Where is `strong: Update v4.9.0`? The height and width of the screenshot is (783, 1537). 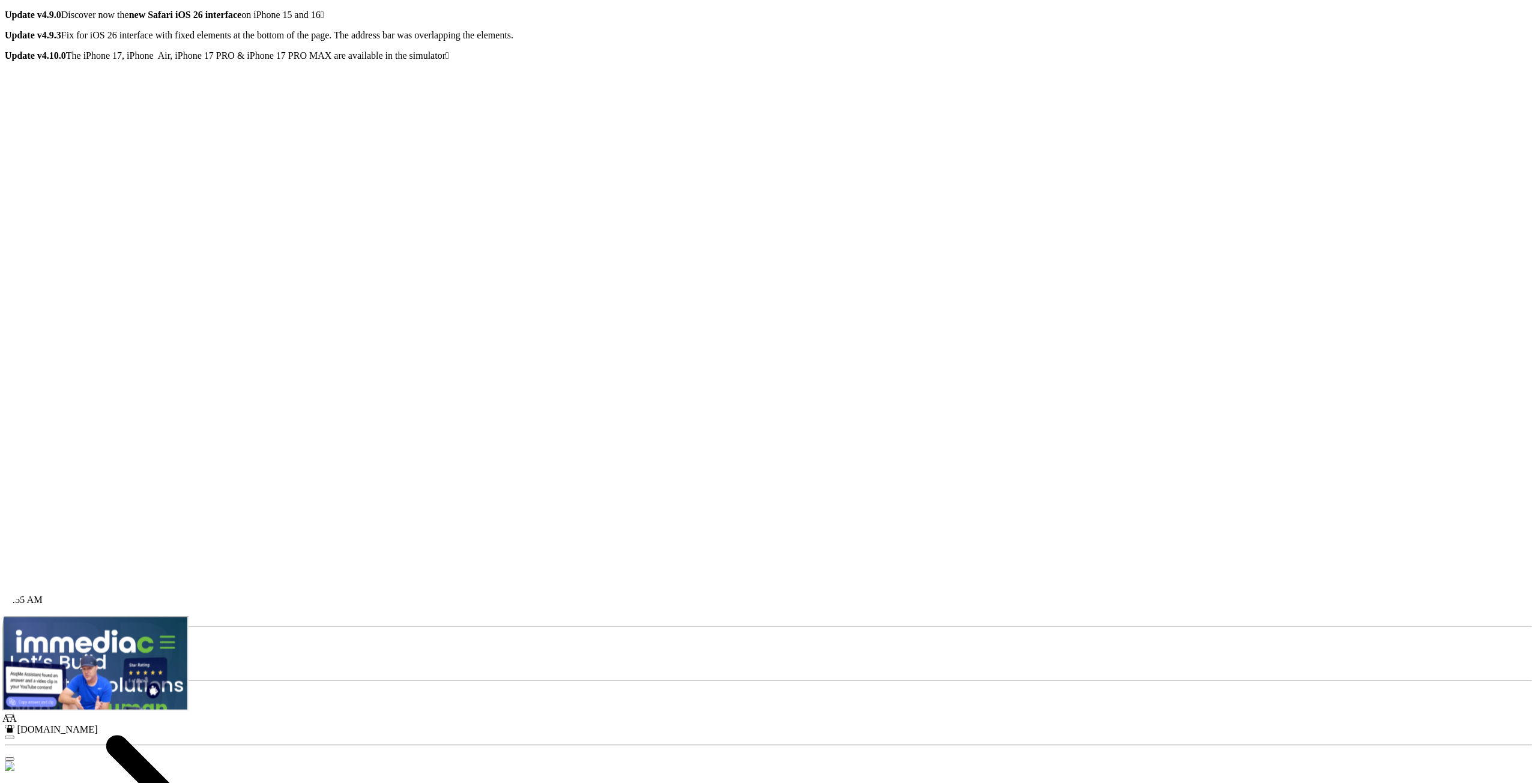 strong: Update v4.9.0 is located at coordinates (33, 14).